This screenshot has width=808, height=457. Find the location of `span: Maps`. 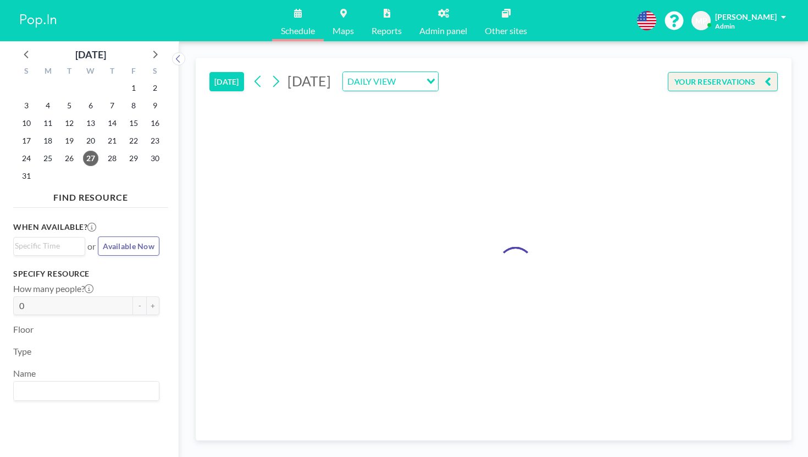

span: Maps is located at coordinates (343, 31).